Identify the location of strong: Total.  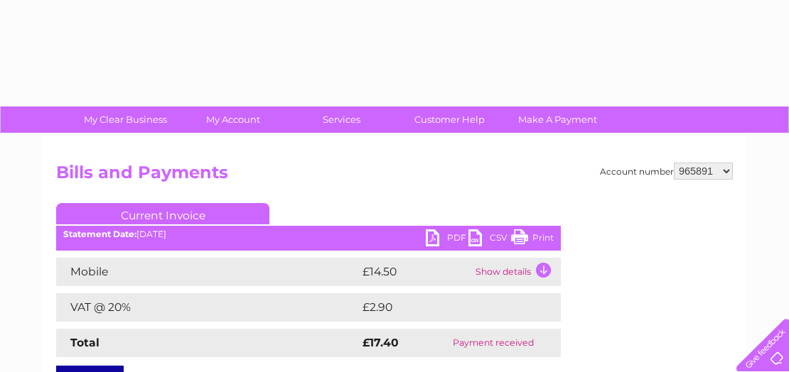
(85, 343).